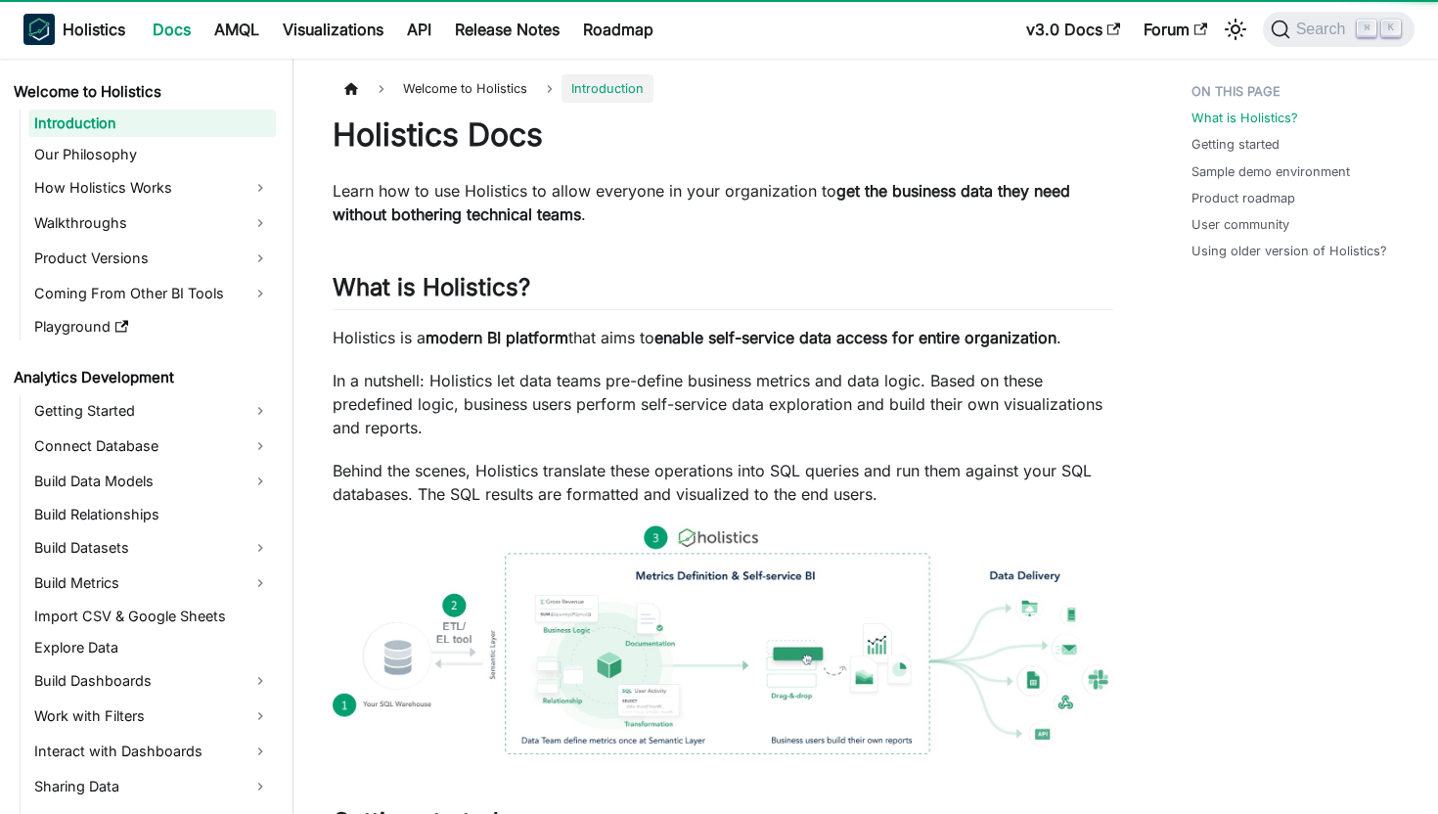 The width and height of the screenshot is (1438, 814). I want to click on button: Switch between dark and light mode (currently light mode), so click(1236, 29).